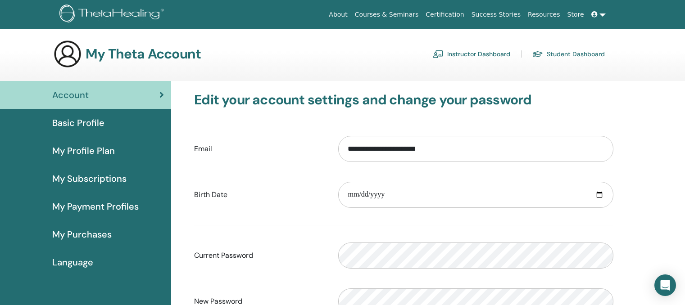  I want to click on span: Language, so click(72, 262).